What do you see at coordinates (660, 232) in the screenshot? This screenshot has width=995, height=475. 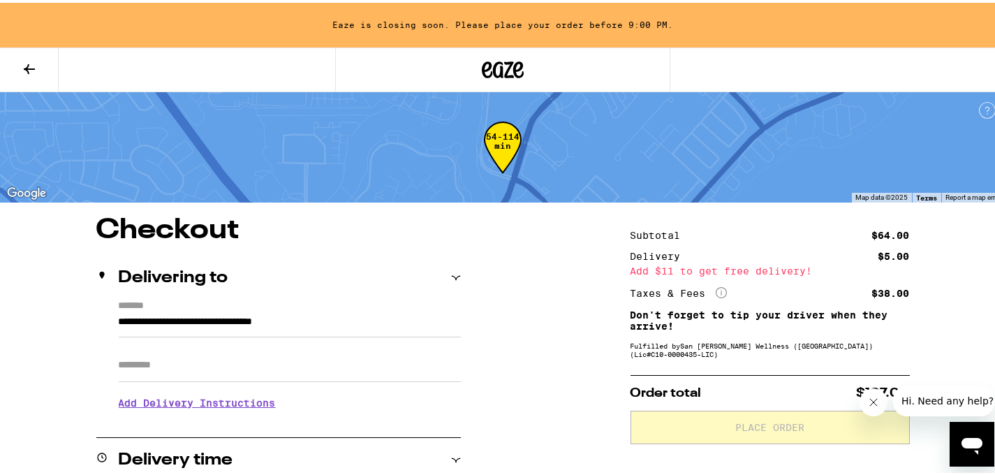 I see `div: Subtotal` at bounding box center [660, 232].